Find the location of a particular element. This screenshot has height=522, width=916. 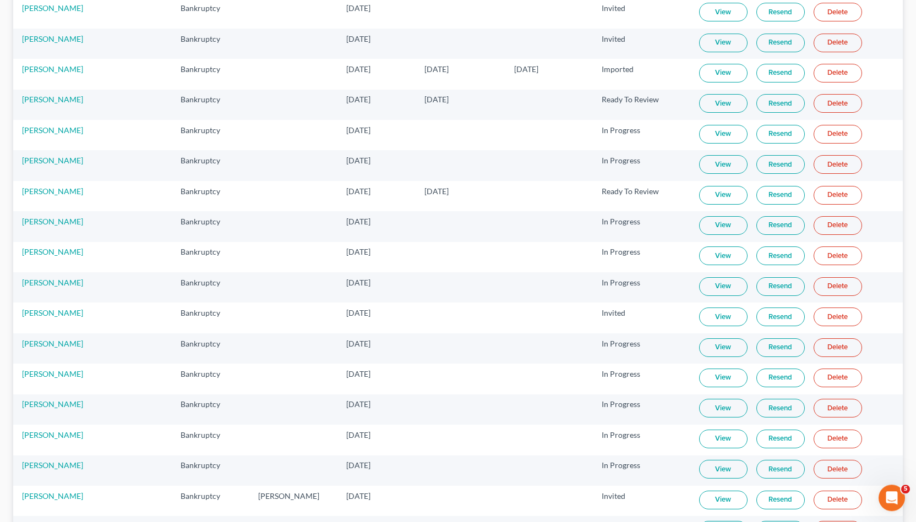

td: Ready To Review is located at coordinates (641, 196).